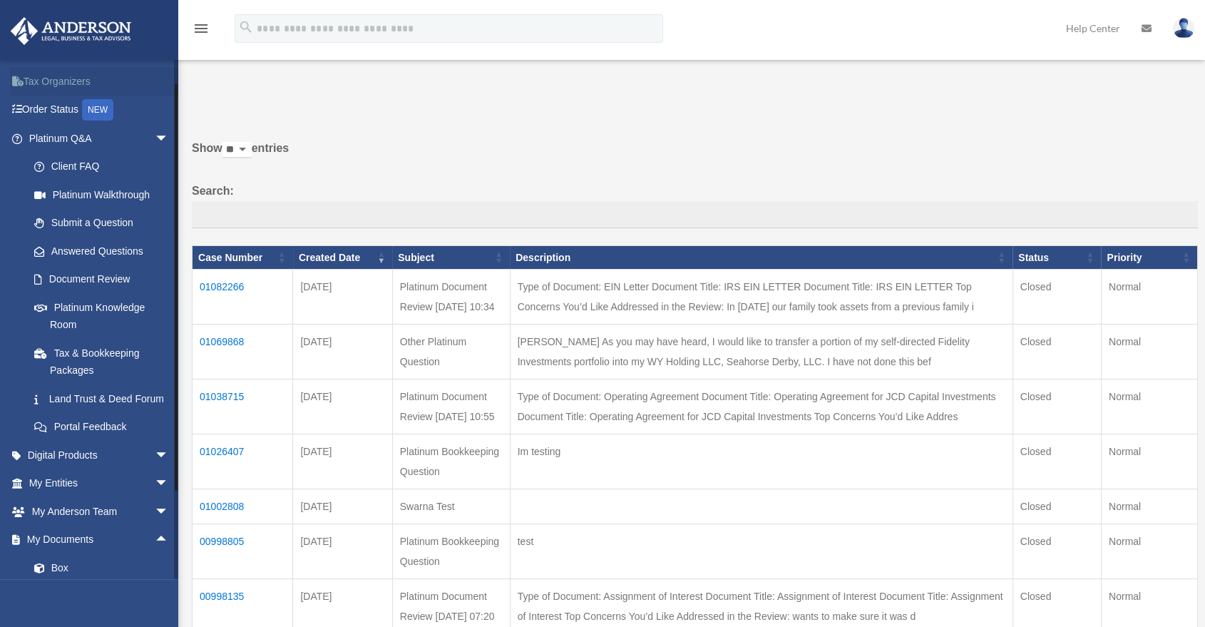  What do you see at coordinates (100, 540) in the screenshot?
I see `a: My Documentsarrow_drop_up` at bounding box center [100, 540].